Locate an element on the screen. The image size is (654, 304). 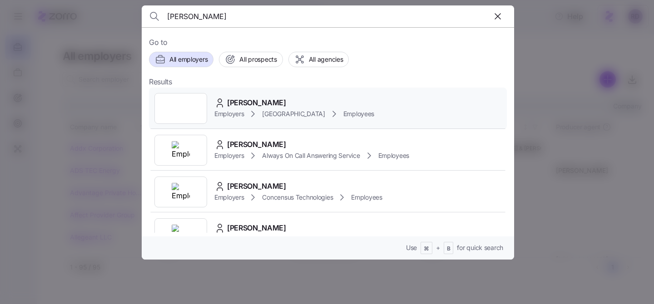
span: Always On Call Answering Service is located at coordinates (311, 156).